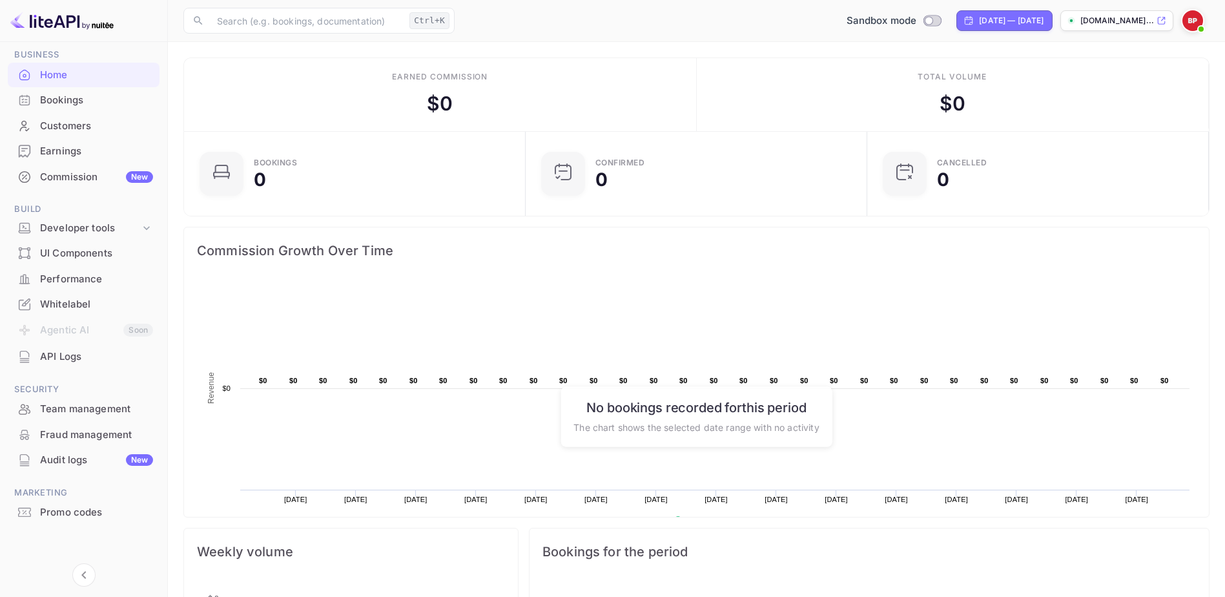  Describe the element at coordinates (83, 74) in the screenshot. I see `a: Home` at that location.